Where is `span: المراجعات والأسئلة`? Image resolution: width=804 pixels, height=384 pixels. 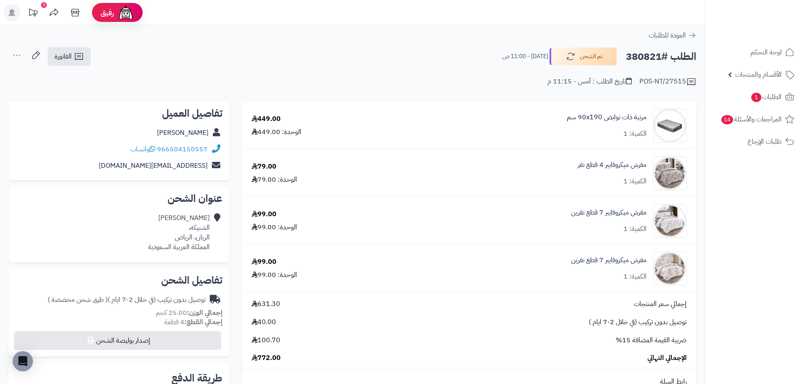
span: المراجعات والأسئلة is located at coordinates (751, 119).